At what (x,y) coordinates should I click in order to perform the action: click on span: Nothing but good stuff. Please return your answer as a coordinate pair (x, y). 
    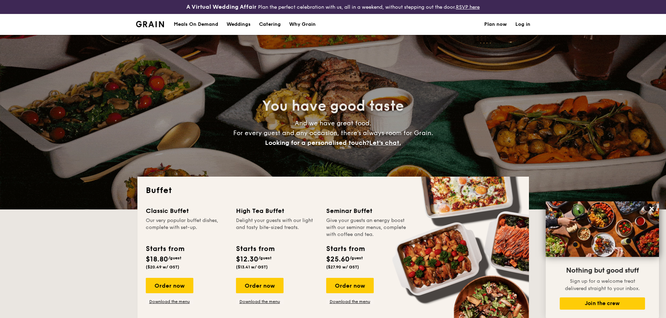
    Looking at the image, I should click on (602, 271).